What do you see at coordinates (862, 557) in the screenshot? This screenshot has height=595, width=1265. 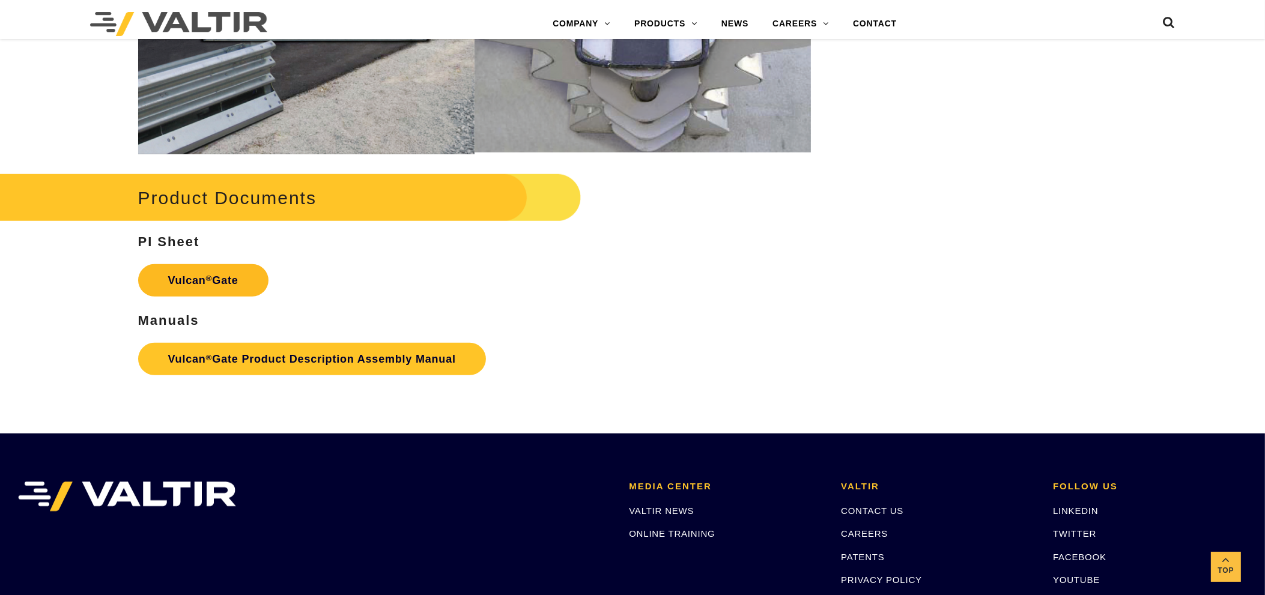 I see `a: PATENTS` at bounding box center [862, 557].